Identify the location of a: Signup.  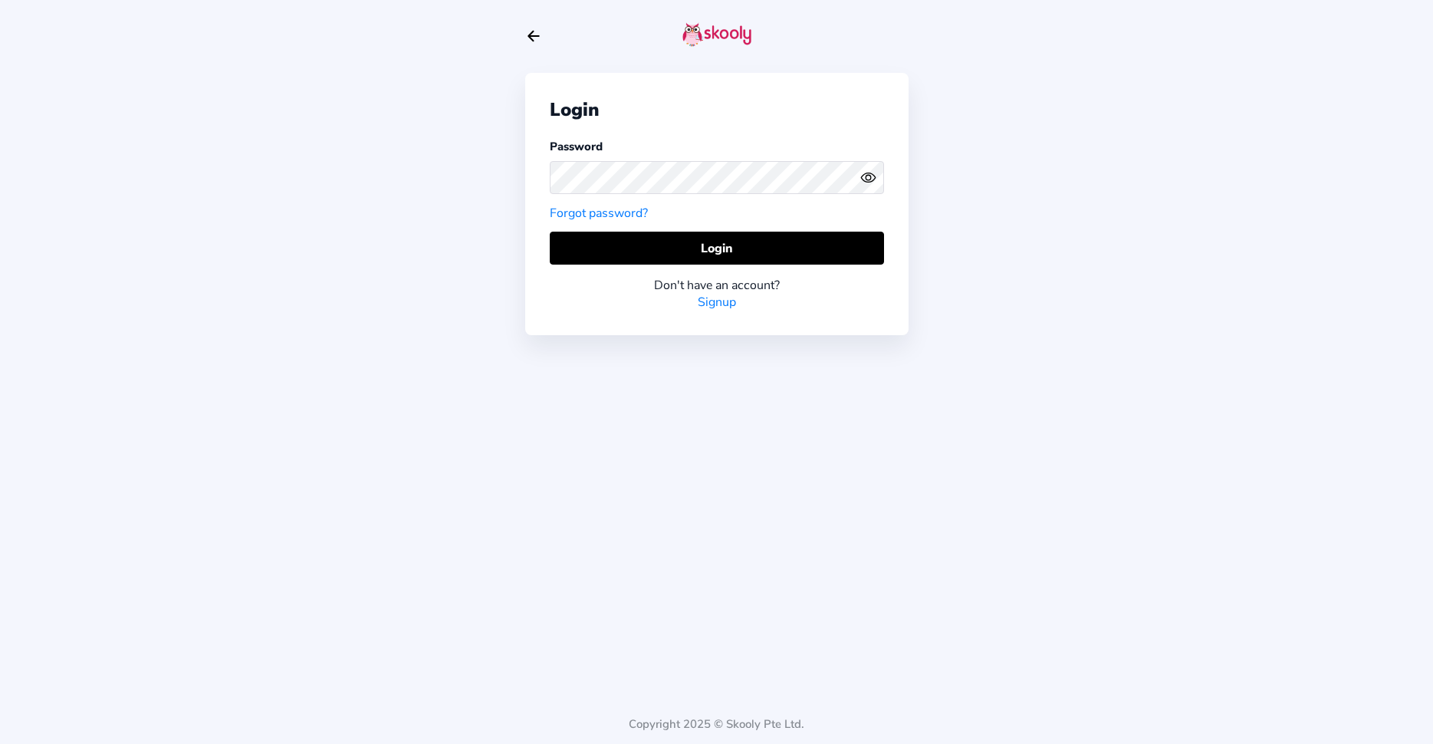
(717, 302).